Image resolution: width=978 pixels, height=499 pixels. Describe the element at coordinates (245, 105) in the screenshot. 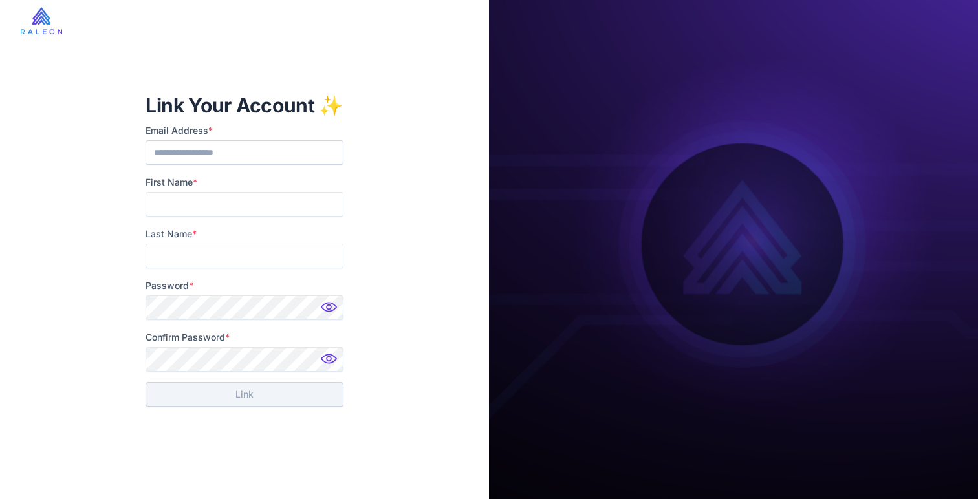

I see `h1: Link Your Account ✨` at that location.